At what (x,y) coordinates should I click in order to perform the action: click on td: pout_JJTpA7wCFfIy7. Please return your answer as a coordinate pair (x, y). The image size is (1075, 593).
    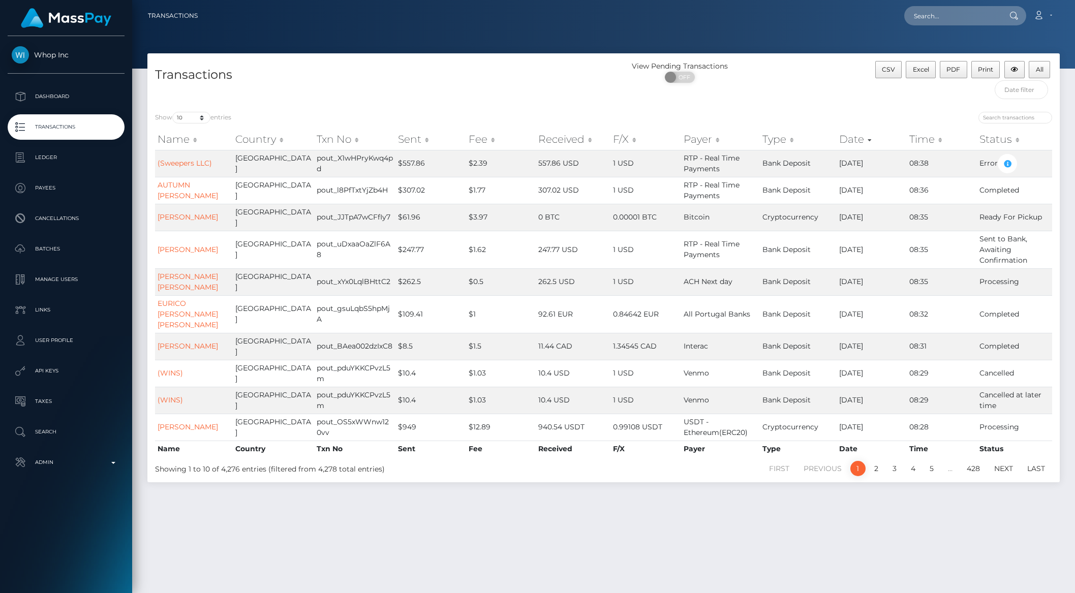
    Looking at the image, I should click on (355, 217).